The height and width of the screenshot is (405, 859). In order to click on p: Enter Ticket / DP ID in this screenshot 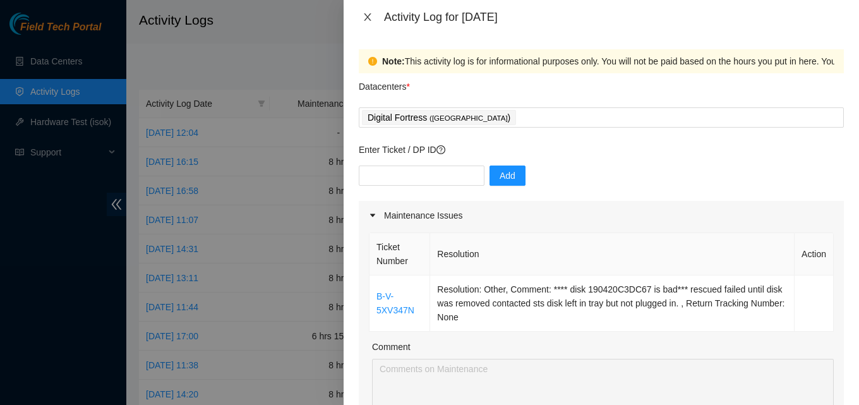, I will do `click(601, 150)`.